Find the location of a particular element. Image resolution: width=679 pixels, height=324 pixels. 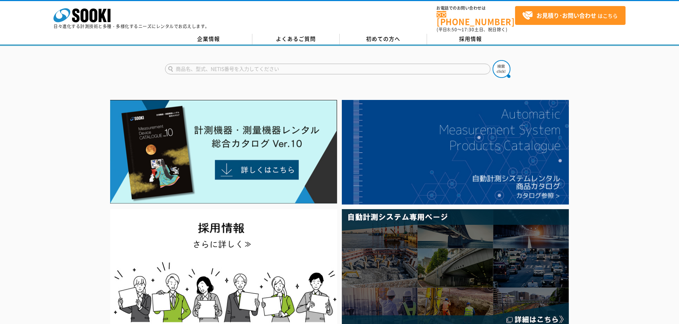

span: 初めての方へ is located at coordinates (383, 39).